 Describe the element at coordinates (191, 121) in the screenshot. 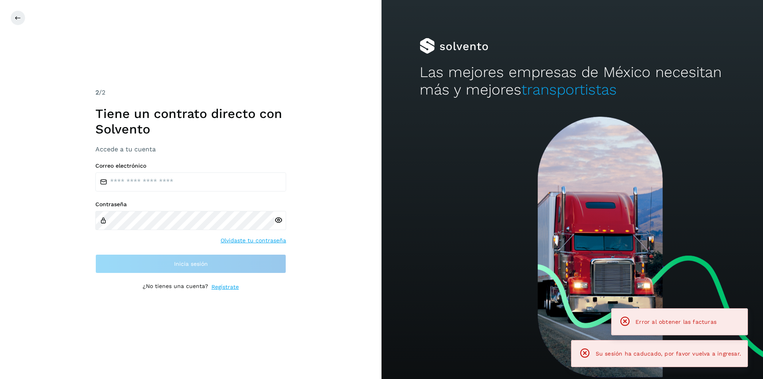

I see `h1: Tiene un contrato directo con Solvento` at that location.